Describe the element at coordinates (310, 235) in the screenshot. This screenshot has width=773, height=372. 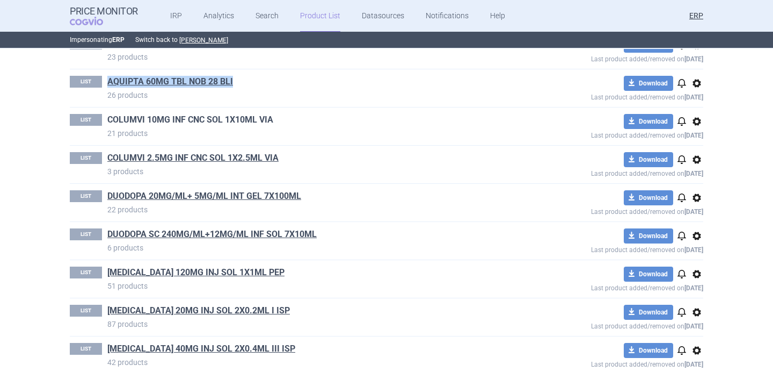
I see `h1: DUODOPA SC 240MG/ML+12MG/ML INF SOL 7X10ML` at that location.